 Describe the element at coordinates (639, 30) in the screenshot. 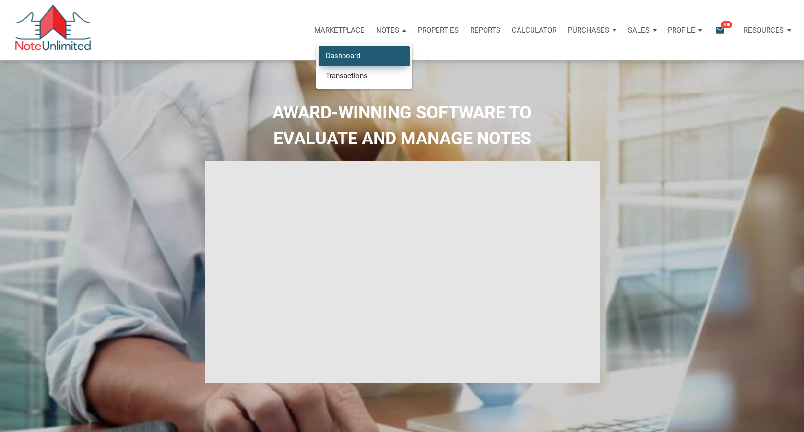

I see `p: Sales` at that location.